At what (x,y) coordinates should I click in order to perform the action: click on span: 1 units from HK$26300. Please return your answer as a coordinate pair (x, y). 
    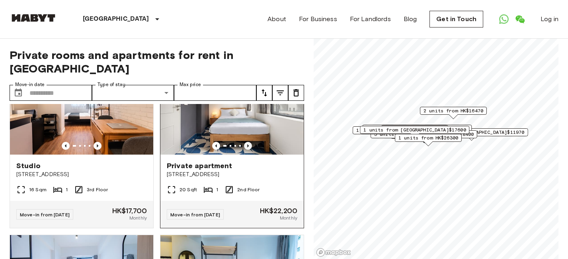
    Looking at the image, I should click on (428, 138).